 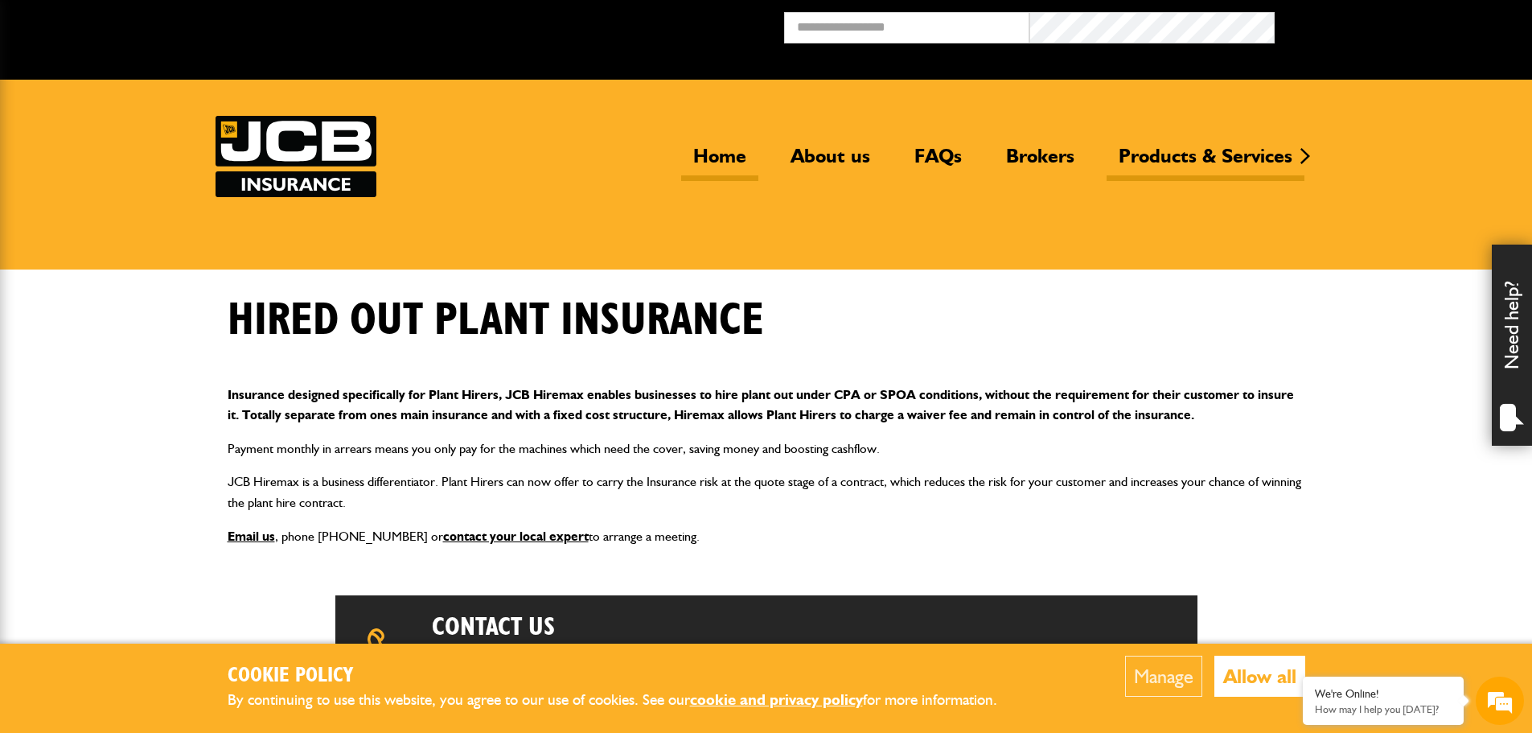 I want to click on a: About us, so click(x=830, y=162).